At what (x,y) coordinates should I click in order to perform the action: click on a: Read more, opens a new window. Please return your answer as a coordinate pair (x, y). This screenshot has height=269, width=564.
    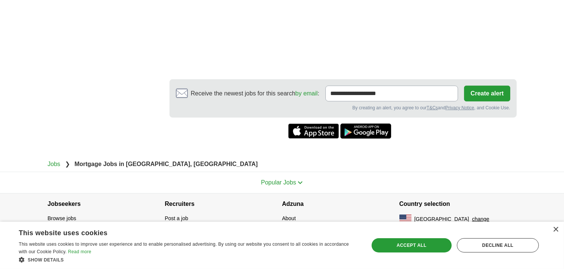
    Looking at the image, I should click on (80, 252).